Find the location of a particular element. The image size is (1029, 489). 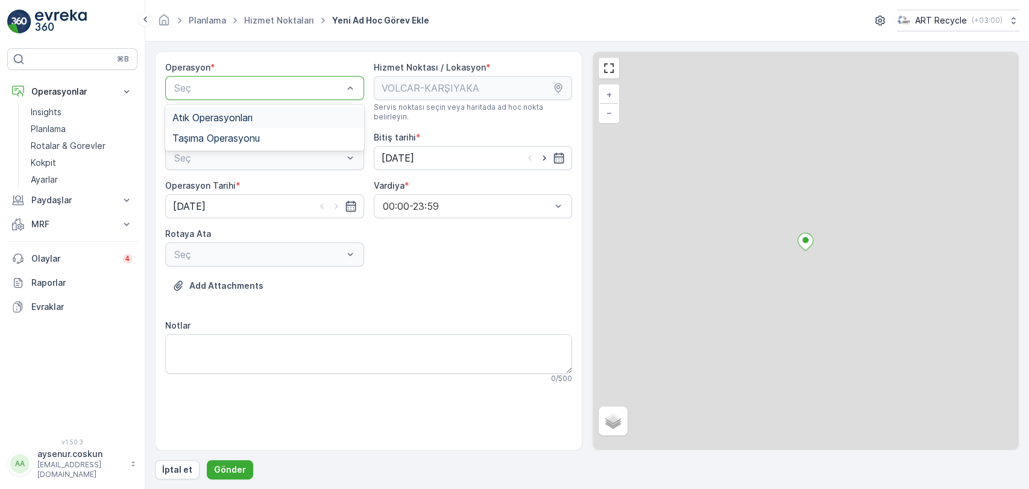

img: logo is located at coordinates (19, 22).